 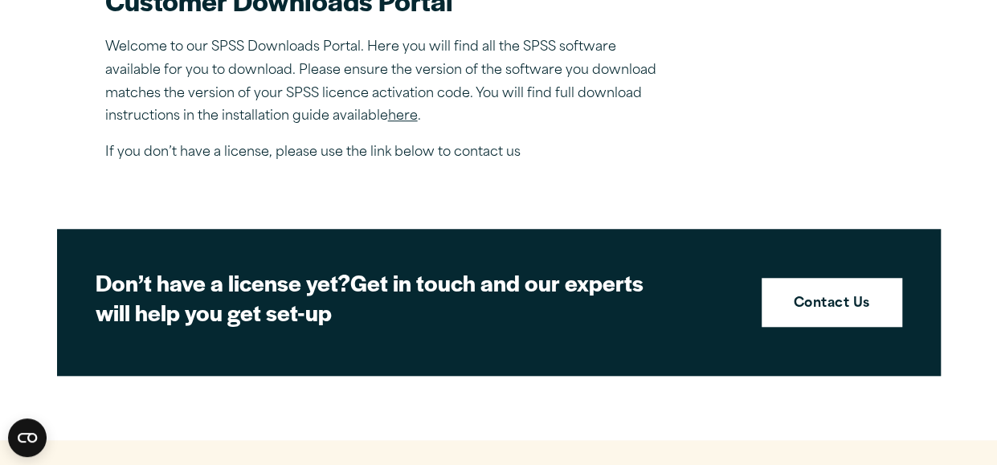 What do you see at coordinates (377, 297) in the screenshot?
I see `h2: Get in touch and our experts will help you get set-up` at bounding box center [377, 297].